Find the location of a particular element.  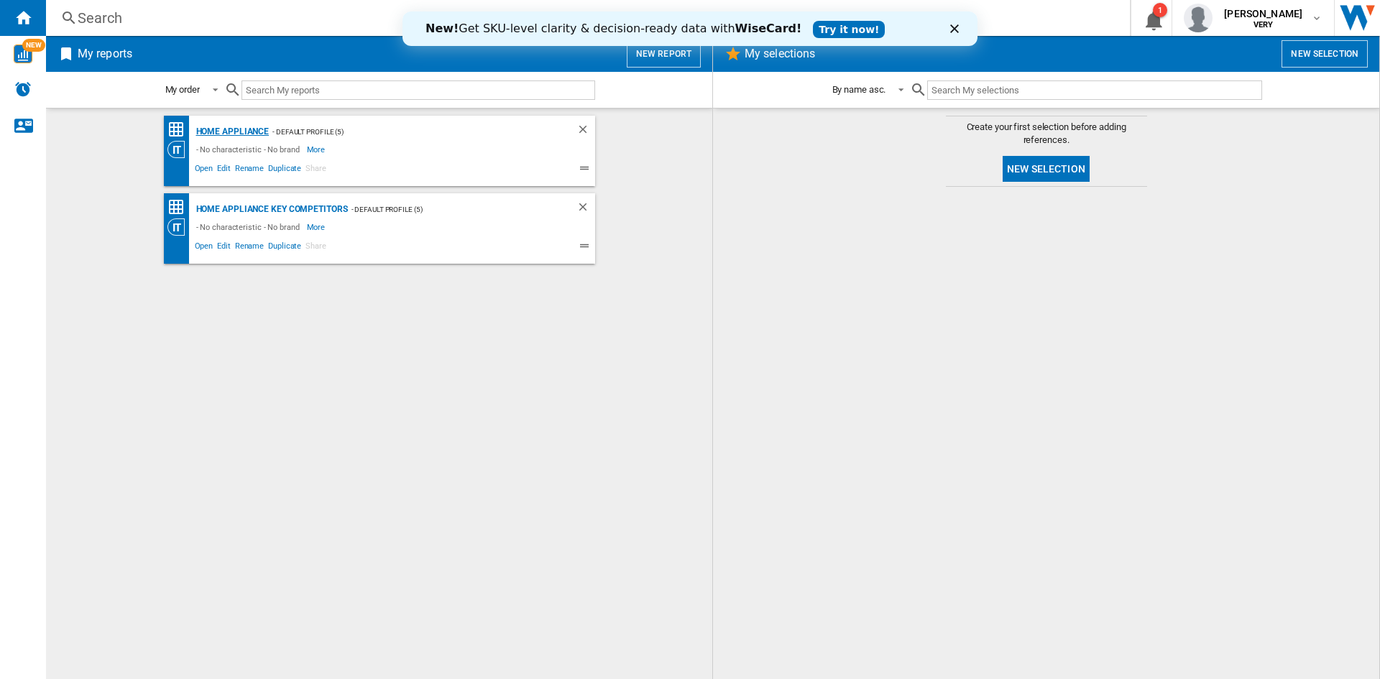

div: Get SKU-level clarity & decision-ready data with is located at coordinates (211, 17).